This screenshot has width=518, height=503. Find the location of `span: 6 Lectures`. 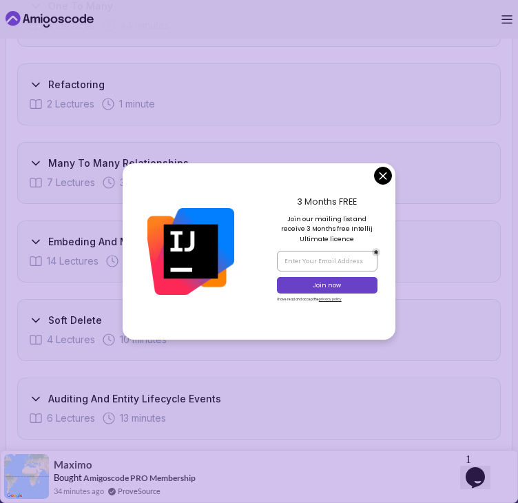

span: 6 Lectures is located at coordinates (71, 418).